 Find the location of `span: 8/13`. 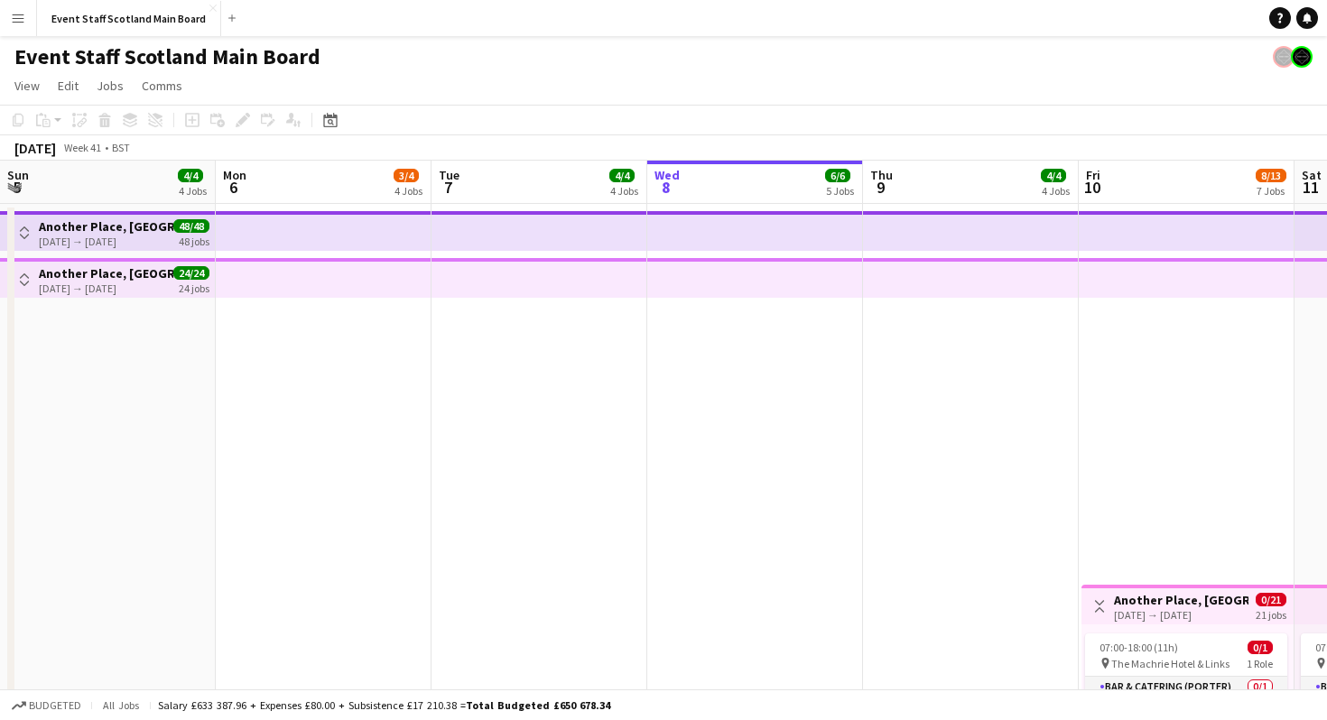

span: 8/13 is located at coordinates (1271, 175).